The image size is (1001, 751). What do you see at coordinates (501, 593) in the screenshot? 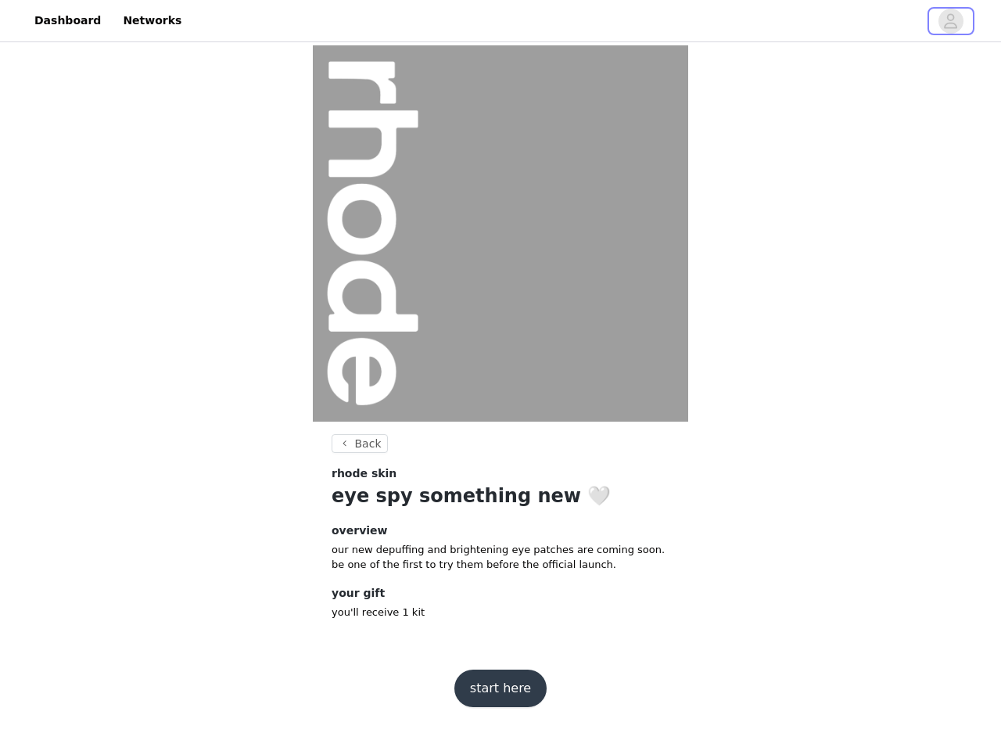
I see `h4: your gift` at bounding box center [501, 593].